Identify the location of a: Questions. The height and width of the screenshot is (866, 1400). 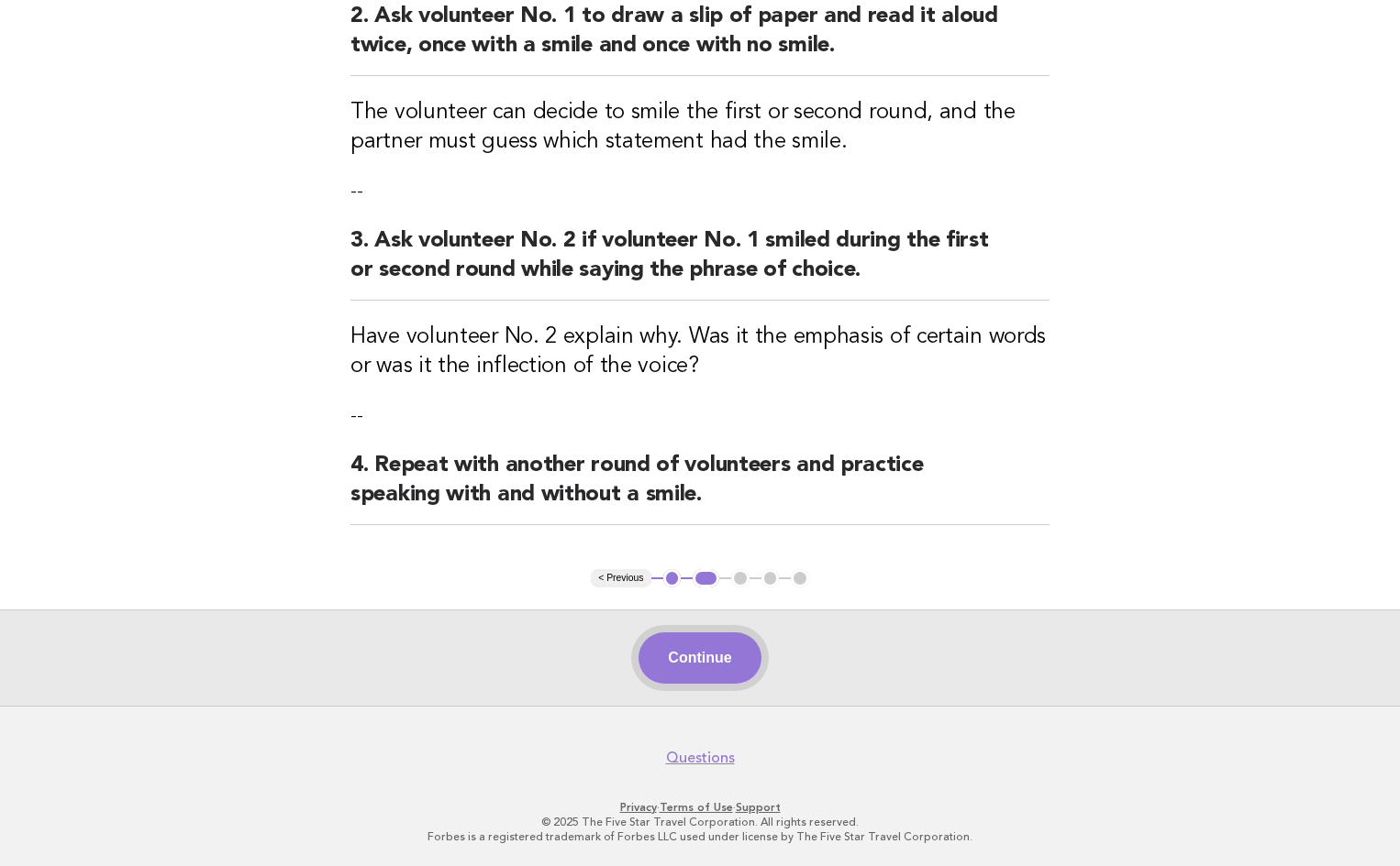
(700, 758).